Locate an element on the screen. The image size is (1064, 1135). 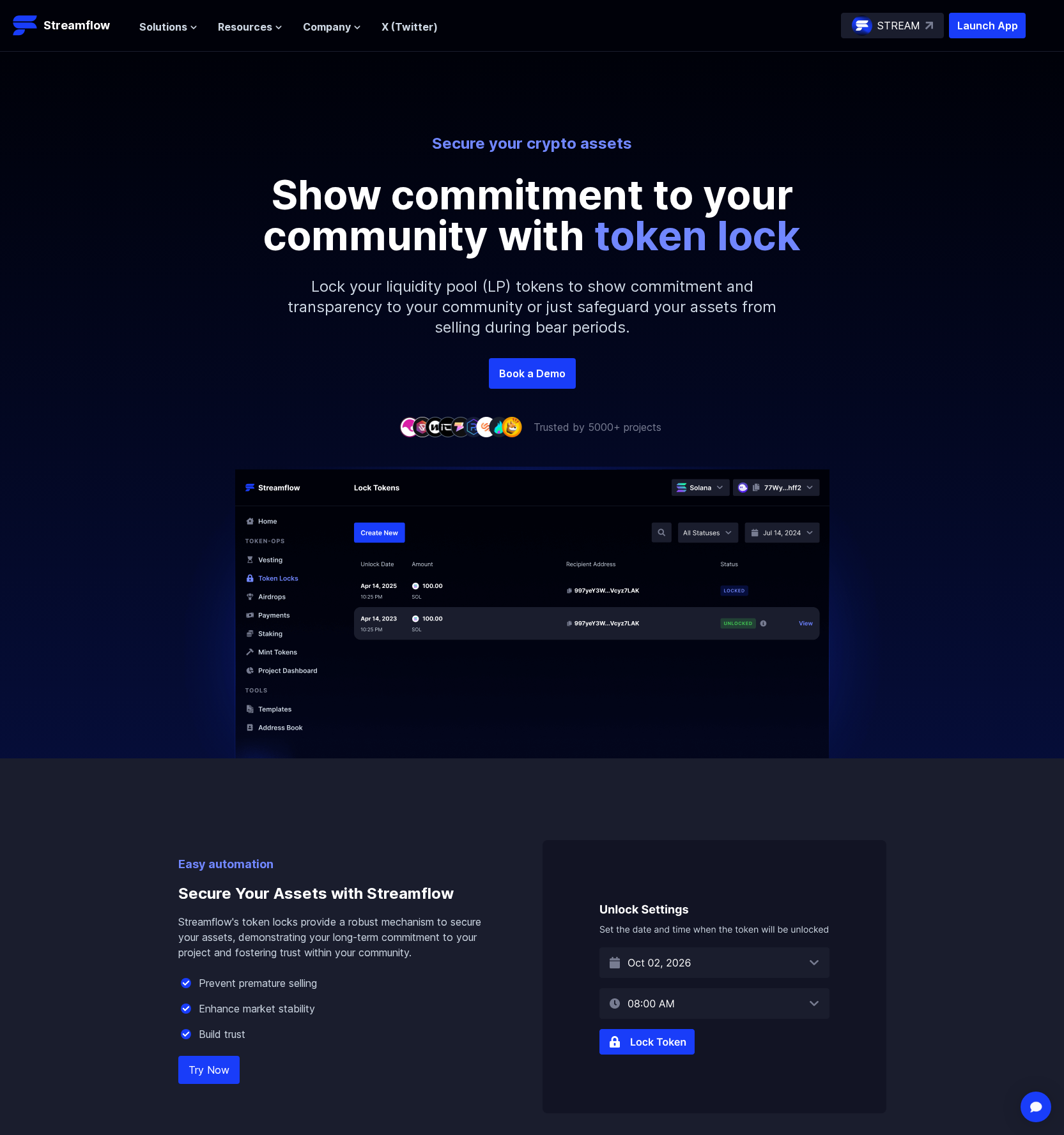
img: Secure Your Assets with Streamflow is located at coordinates (714, 977).